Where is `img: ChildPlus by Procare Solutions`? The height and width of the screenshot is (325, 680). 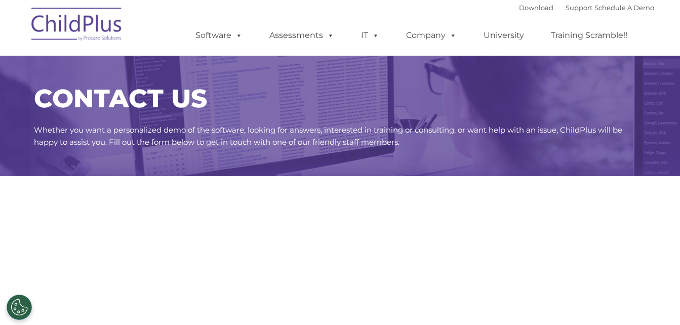
img: ChildPlus by Procare Solutions is located at coordinates (77, 26).